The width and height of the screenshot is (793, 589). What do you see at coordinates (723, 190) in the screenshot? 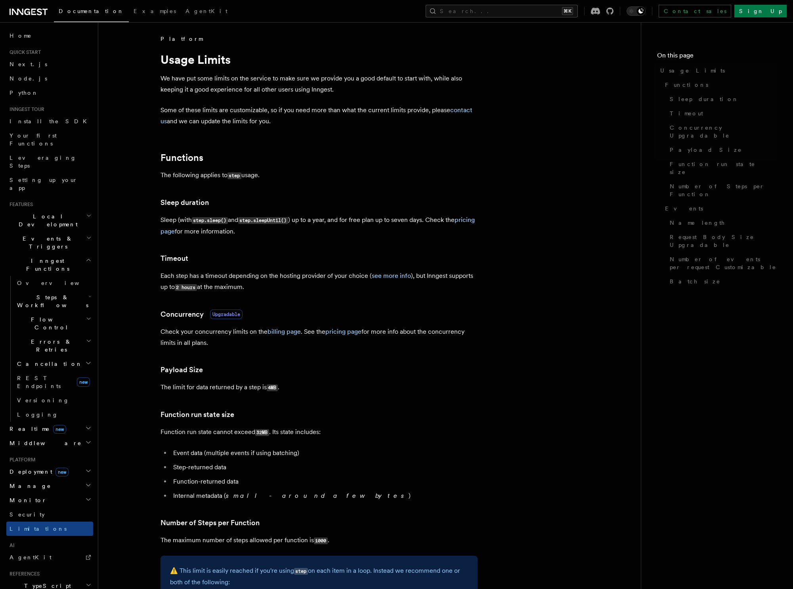
I see `span: Number of Steps per Function` at bounding box center [723, 190].